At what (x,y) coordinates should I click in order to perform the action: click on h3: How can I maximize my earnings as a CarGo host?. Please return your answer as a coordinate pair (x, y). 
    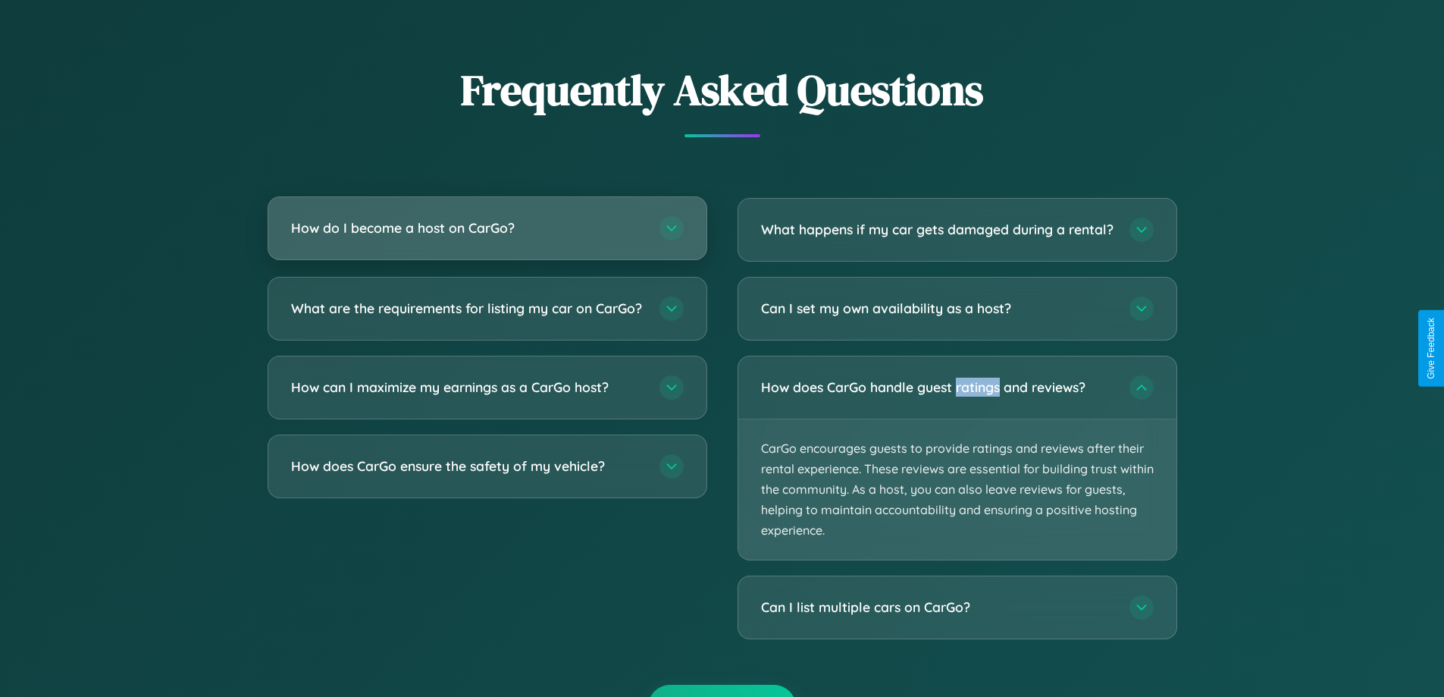
    Looking at the image, I should click on (468, 387).